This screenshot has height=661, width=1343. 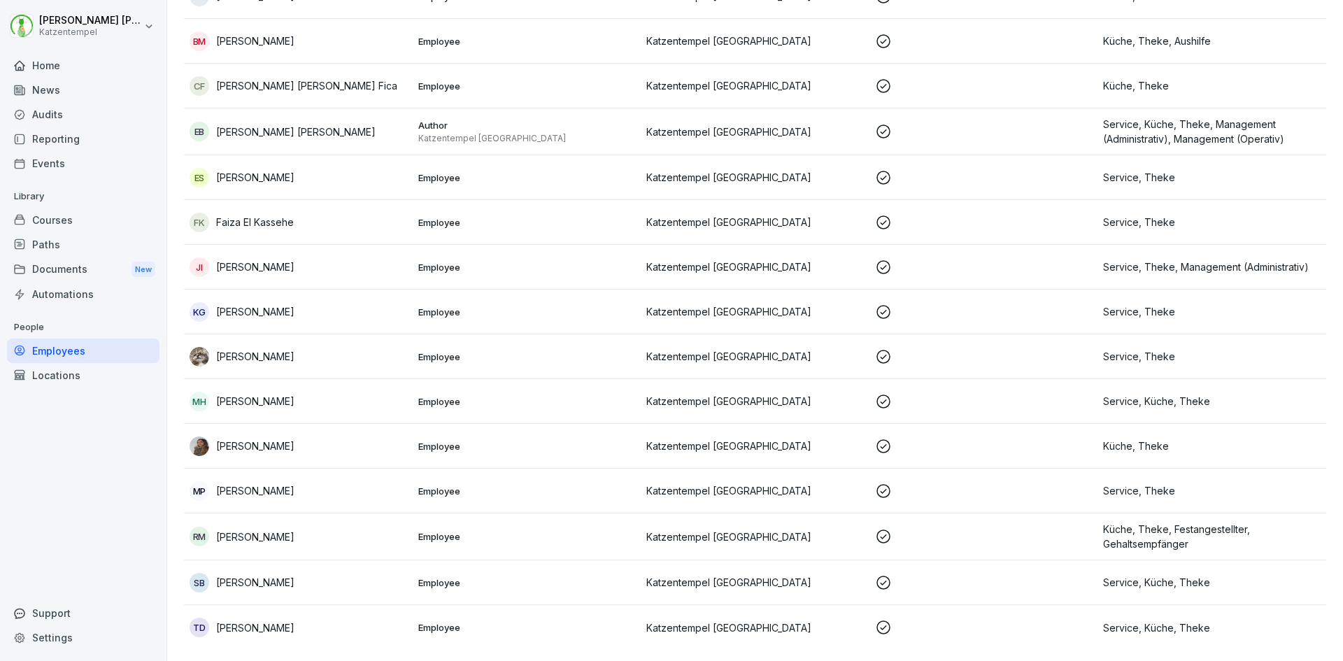 I want to click on a: Locations, so click(x=83, y=375).